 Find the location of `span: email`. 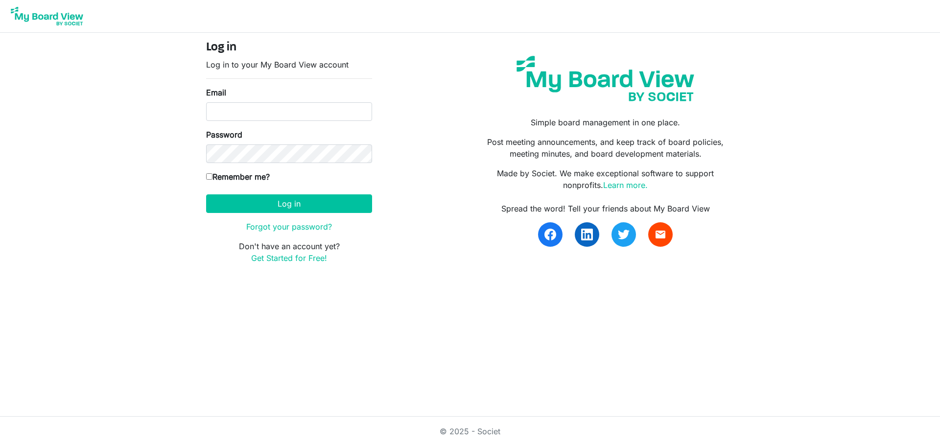

span: email is located at coordinates (660, 234).